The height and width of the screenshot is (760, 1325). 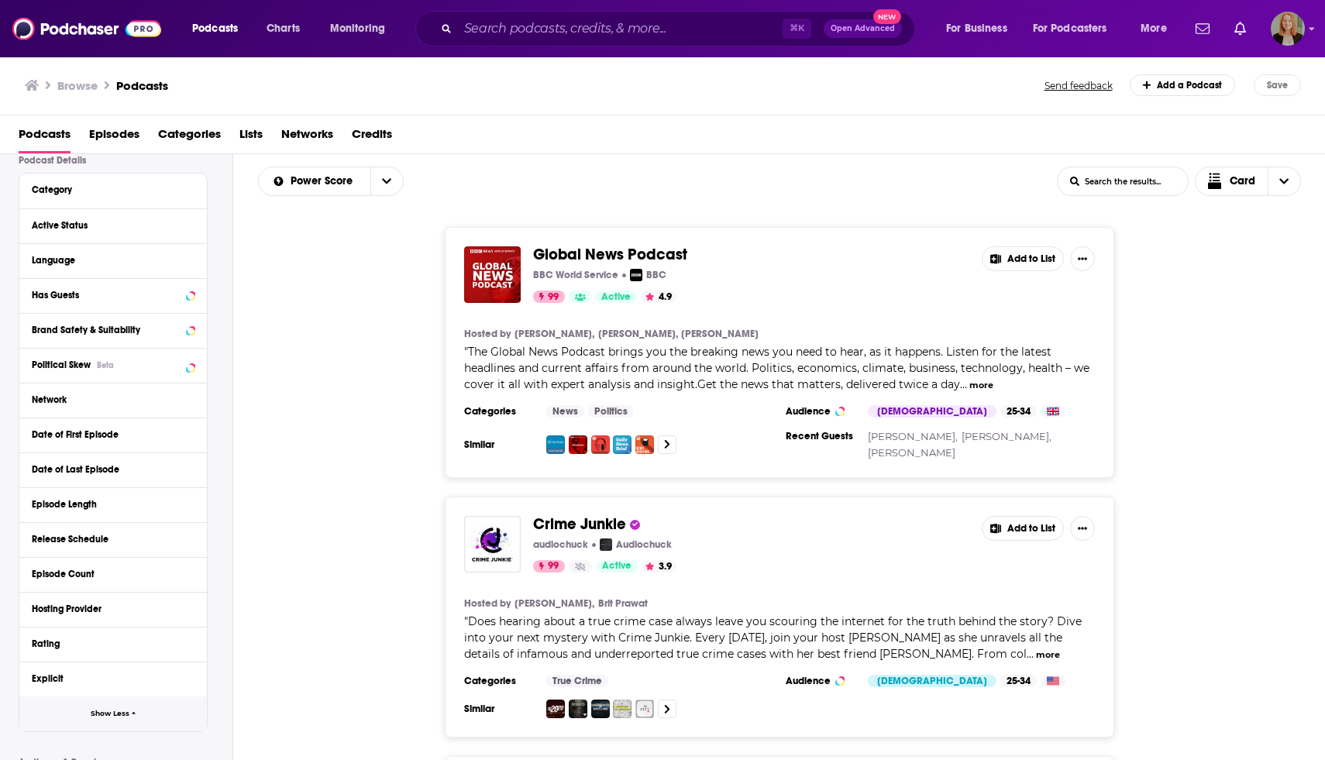 I want to click on div: Has Guests, so click(x=106, y=295).